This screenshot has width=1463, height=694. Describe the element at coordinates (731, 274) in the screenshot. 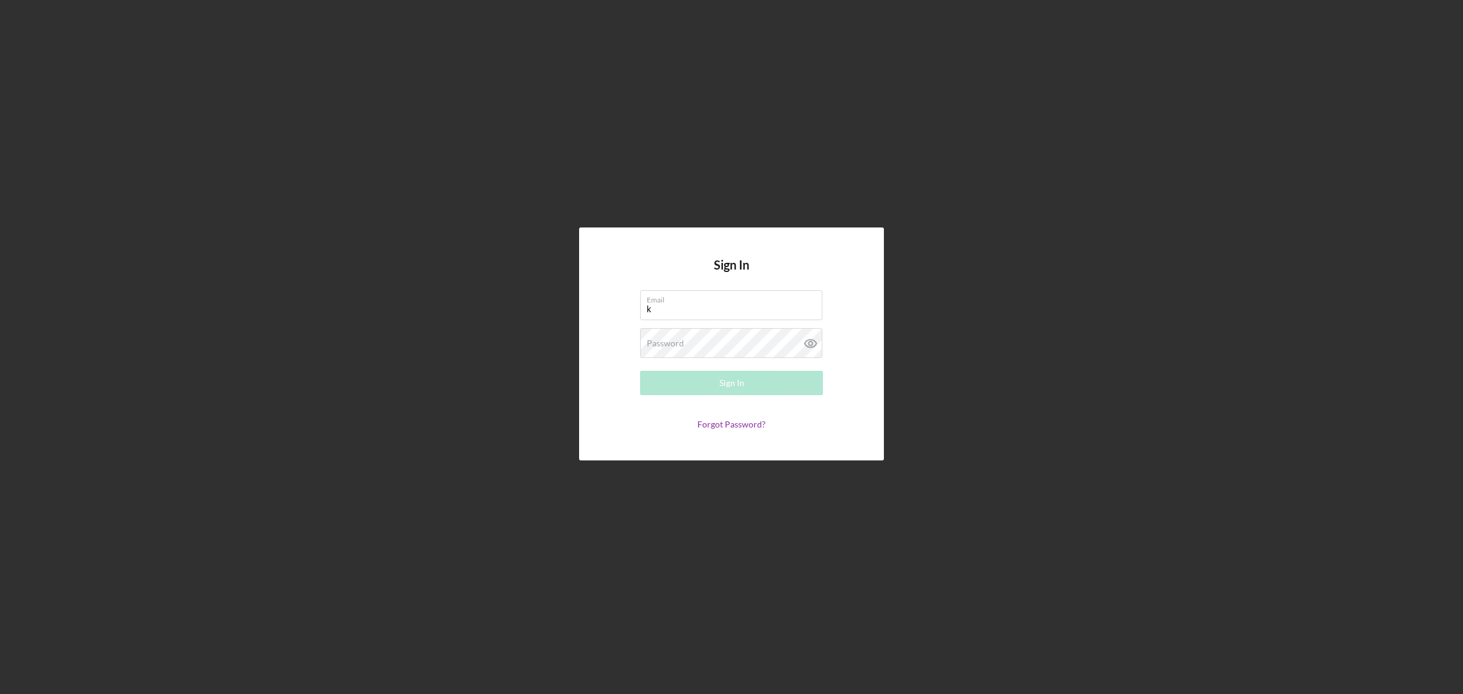

I see `h4: Sign In` at that location.